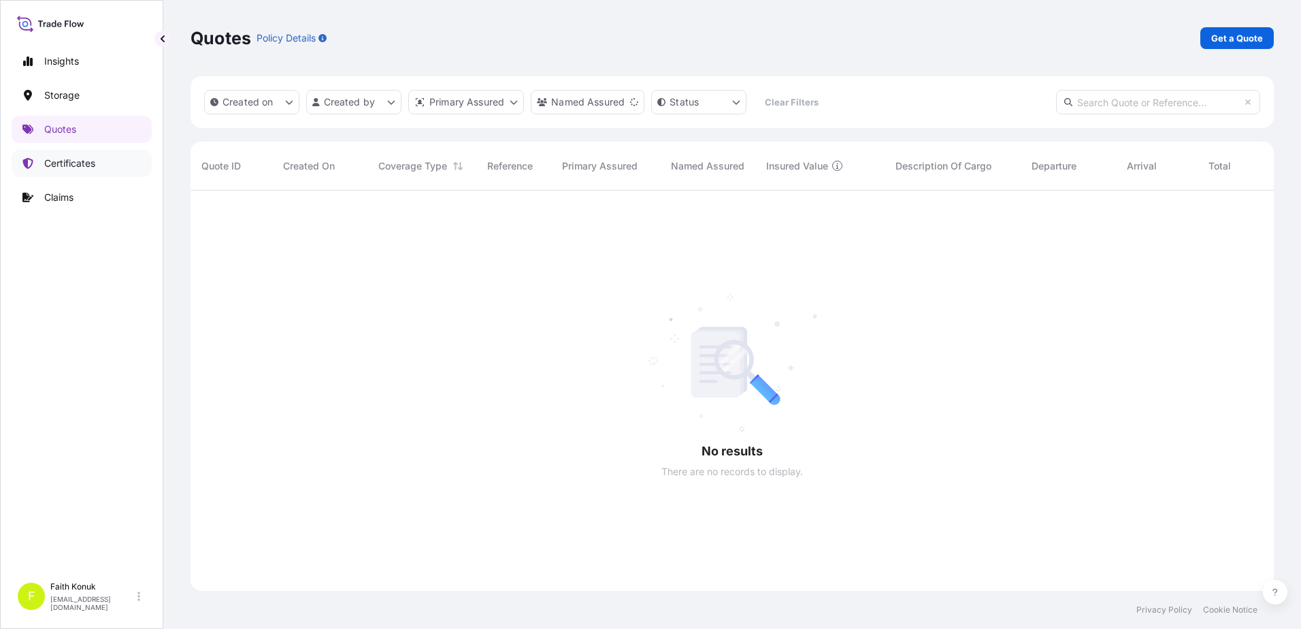 The width and height of the screenshot is (1301, 629). Describe the element at coordinates (350, 102) in the screenshot. I see `p: Created by` at that location.